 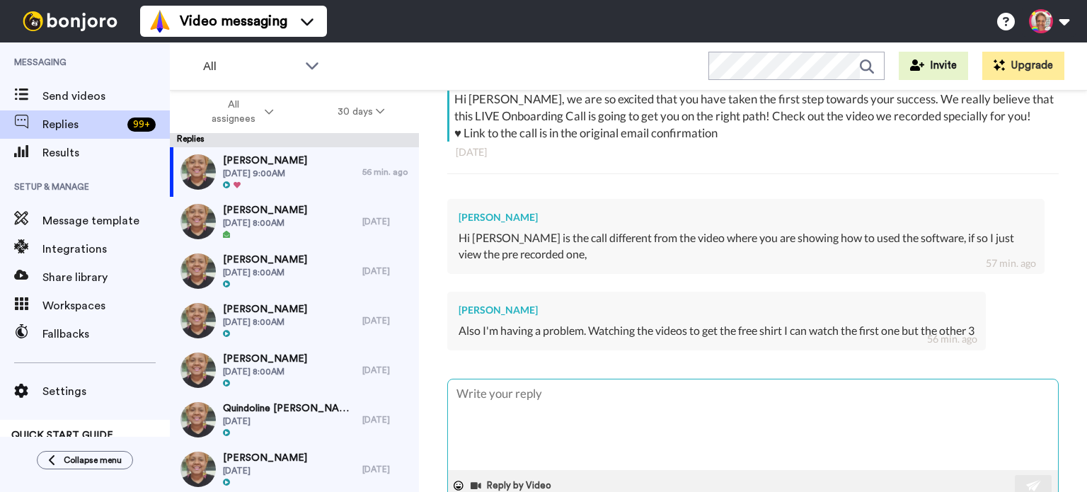 I want to click on span: Integrations, so click(x=106, y=249).